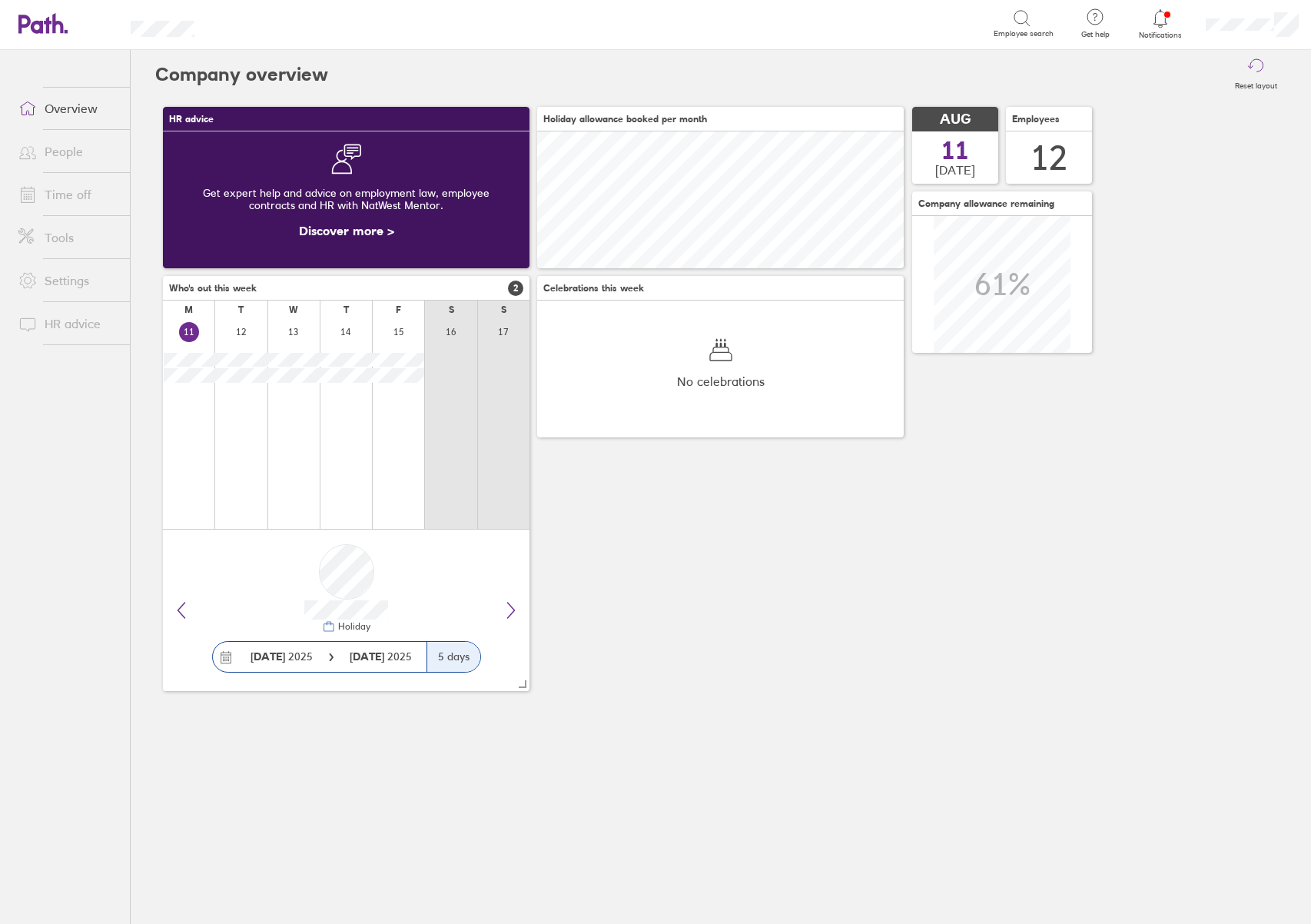 The image size is (1311, 924). What do you see at coordinates (67, 238) in the screenshot?
I see `a: Tools` at bounding box center [67, 238].